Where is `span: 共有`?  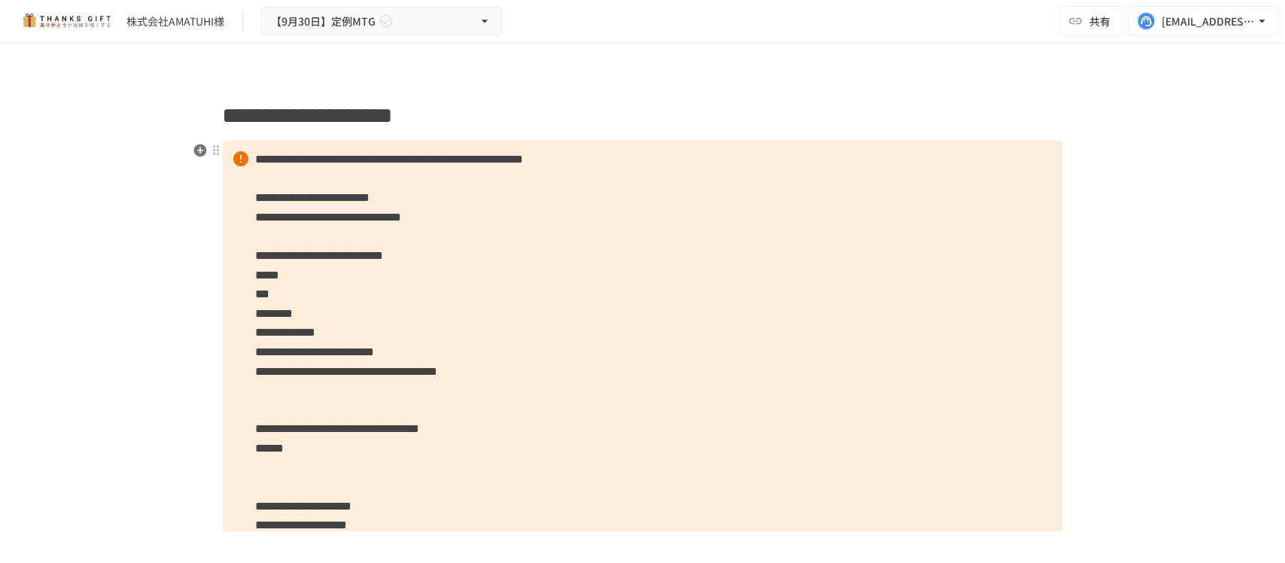
span: 共有 is located at coordinates (1100, 21).